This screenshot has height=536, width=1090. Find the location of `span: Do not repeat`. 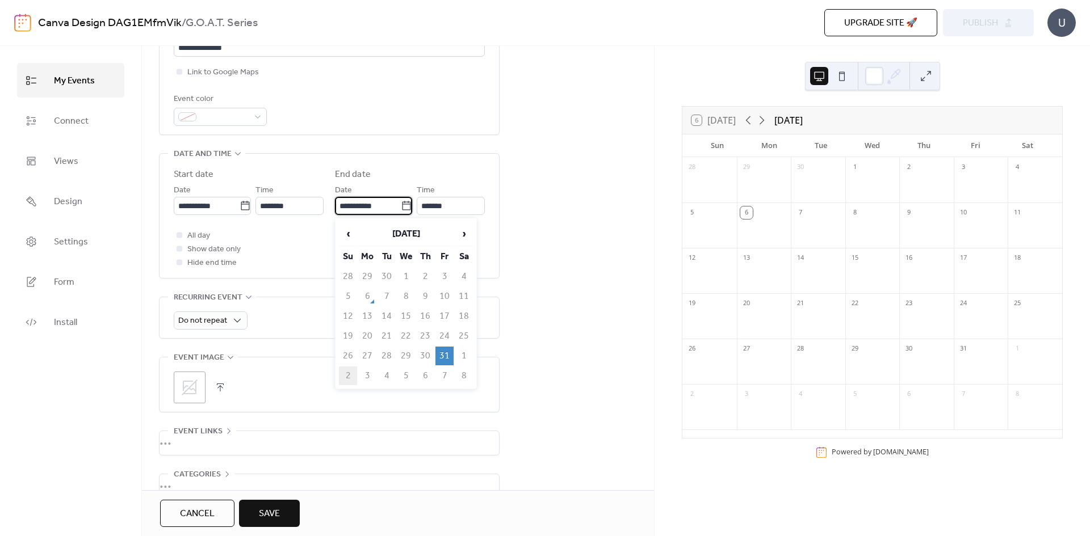

span: Do not repeat is located at coordinates (203, 321).